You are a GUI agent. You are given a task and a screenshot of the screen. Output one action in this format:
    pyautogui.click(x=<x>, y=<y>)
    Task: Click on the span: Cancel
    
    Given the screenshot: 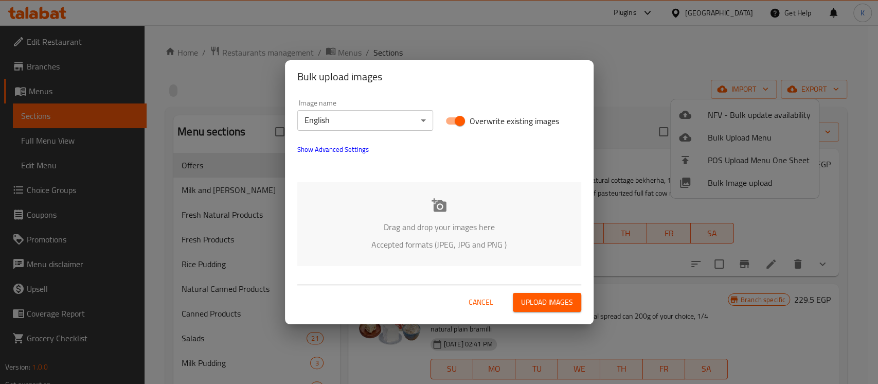 What is the action you would take?
    pyautogui.click(x=481, y=302)
    